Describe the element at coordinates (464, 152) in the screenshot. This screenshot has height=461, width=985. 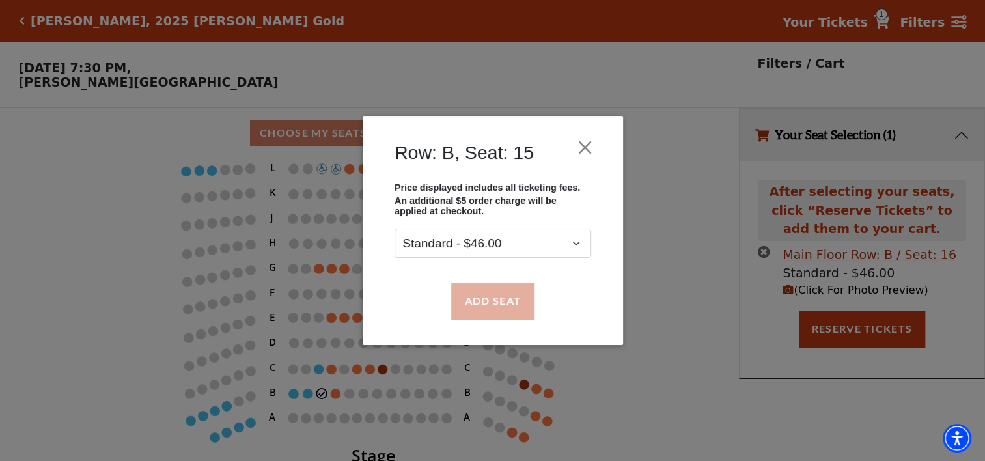
I see `h4: Row: B, Seat: 15` at that location.